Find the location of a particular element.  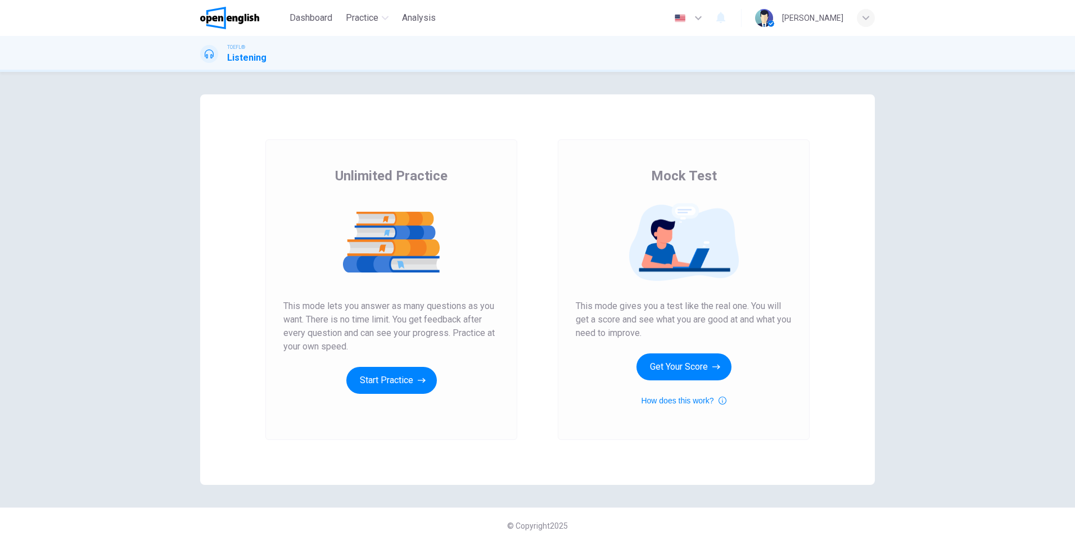

img: en is located at coordinates (680, 18).